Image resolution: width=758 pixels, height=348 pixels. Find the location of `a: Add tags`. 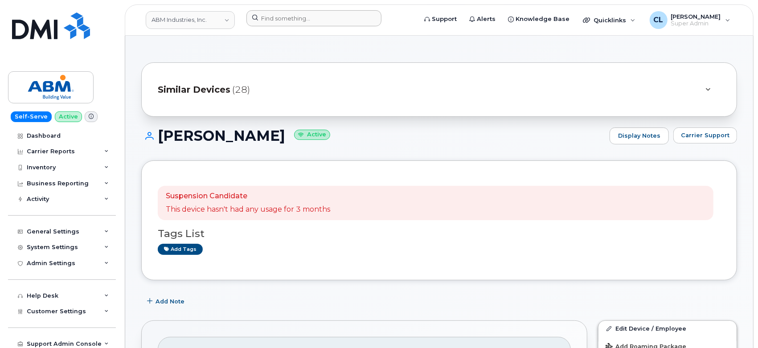

a: Add tags is located at coordinates (180, 249).